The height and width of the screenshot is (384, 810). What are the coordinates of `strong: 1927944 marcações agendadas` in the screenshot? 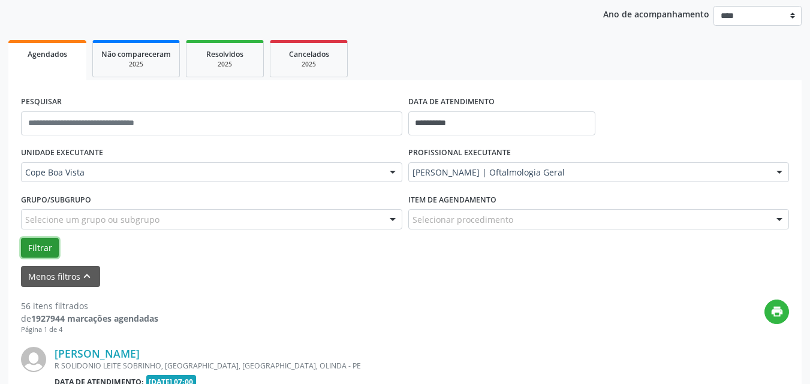 It's located at (95, 318).